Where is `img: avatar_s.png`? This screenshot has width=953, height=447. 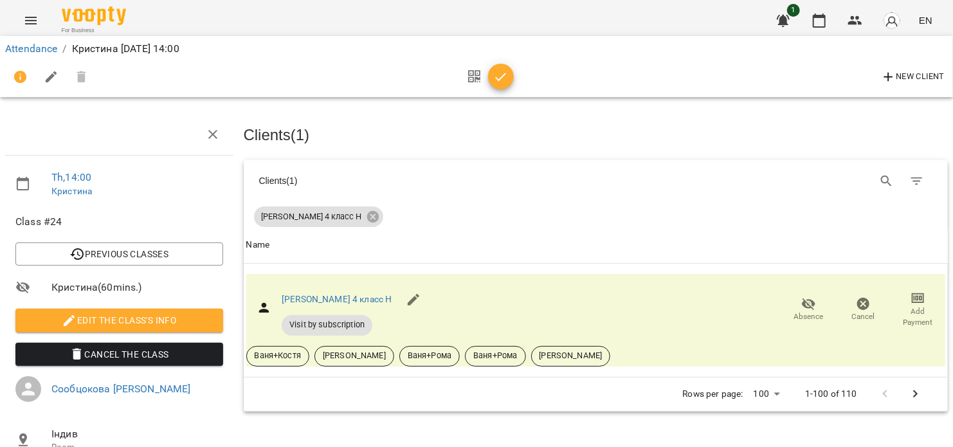
img: avatar_s.png is located at coordinates (891, 21).